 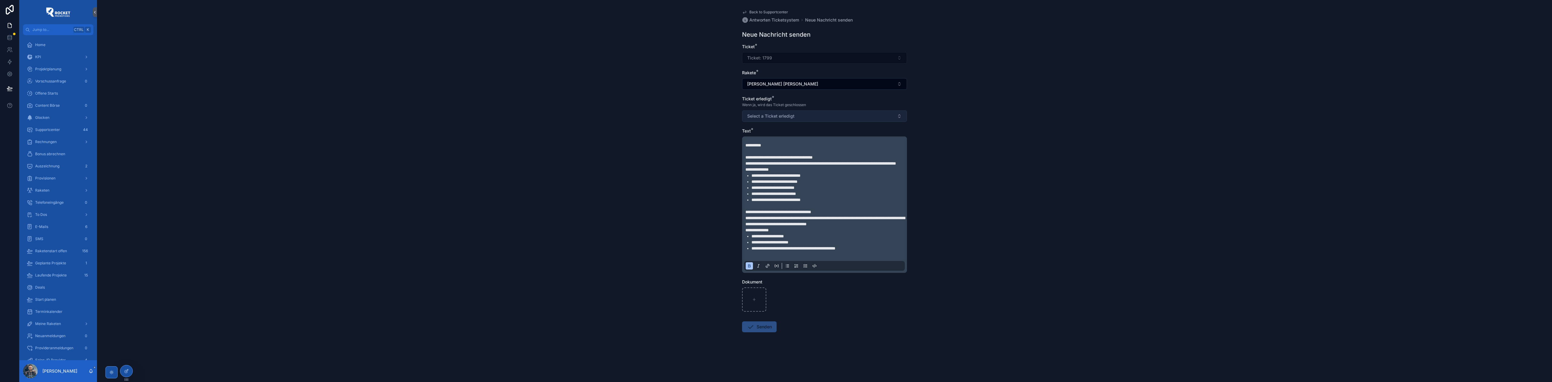 What do you see at coordinates (58, 324) in the screenshot?
I see `a: Meine Raketen` at bounding box center [58, 324].